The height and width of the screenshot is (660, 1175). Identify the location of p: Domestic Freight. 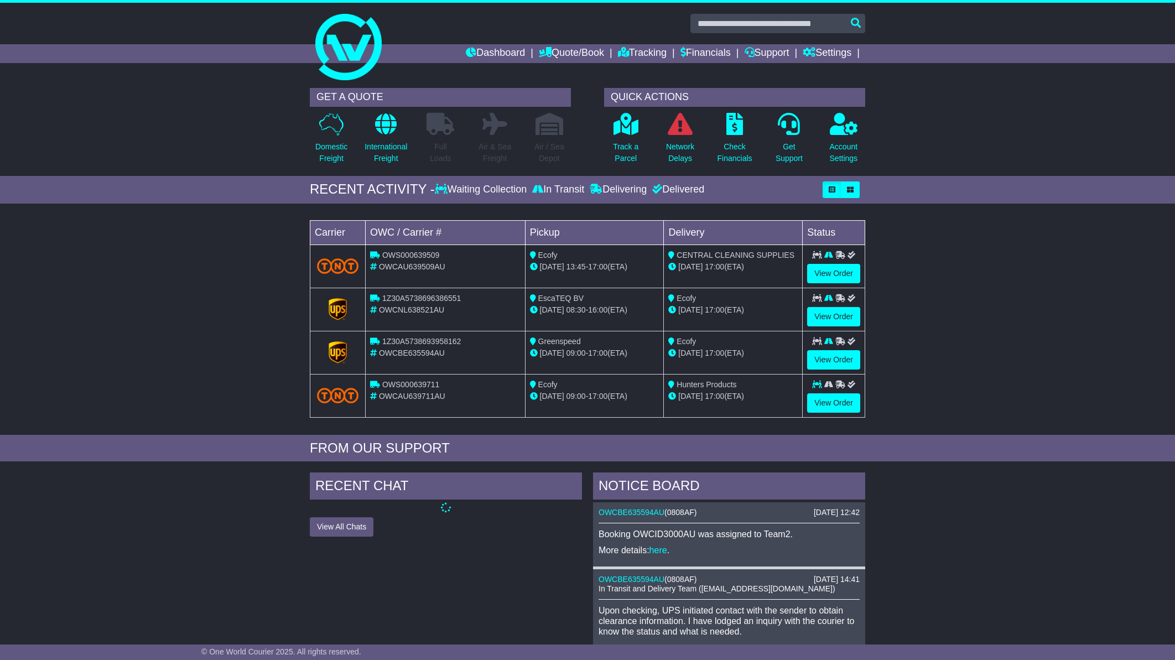
(332, 153).